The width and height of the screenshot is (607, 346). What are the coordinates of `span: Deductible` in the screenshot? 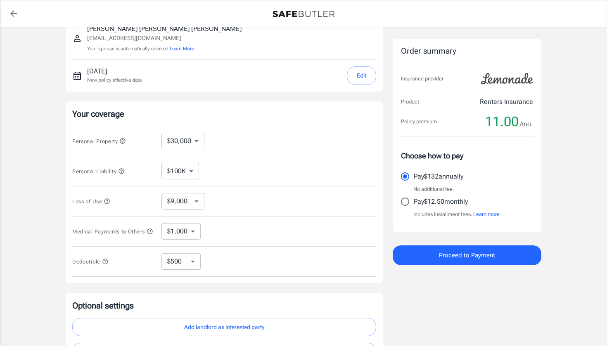 It's located at (90, 262).